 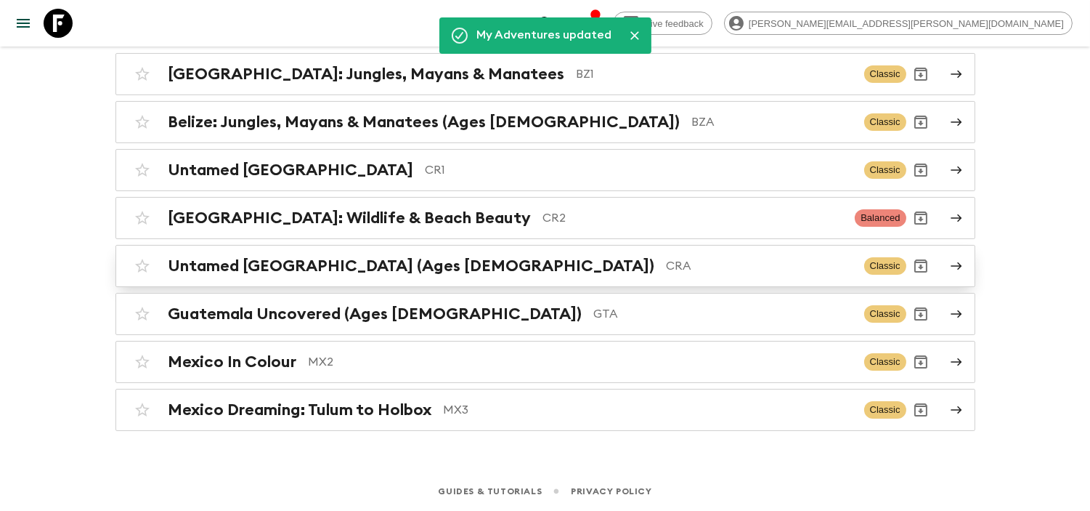 I want to click on button: Close, so click(x=635, y=36).